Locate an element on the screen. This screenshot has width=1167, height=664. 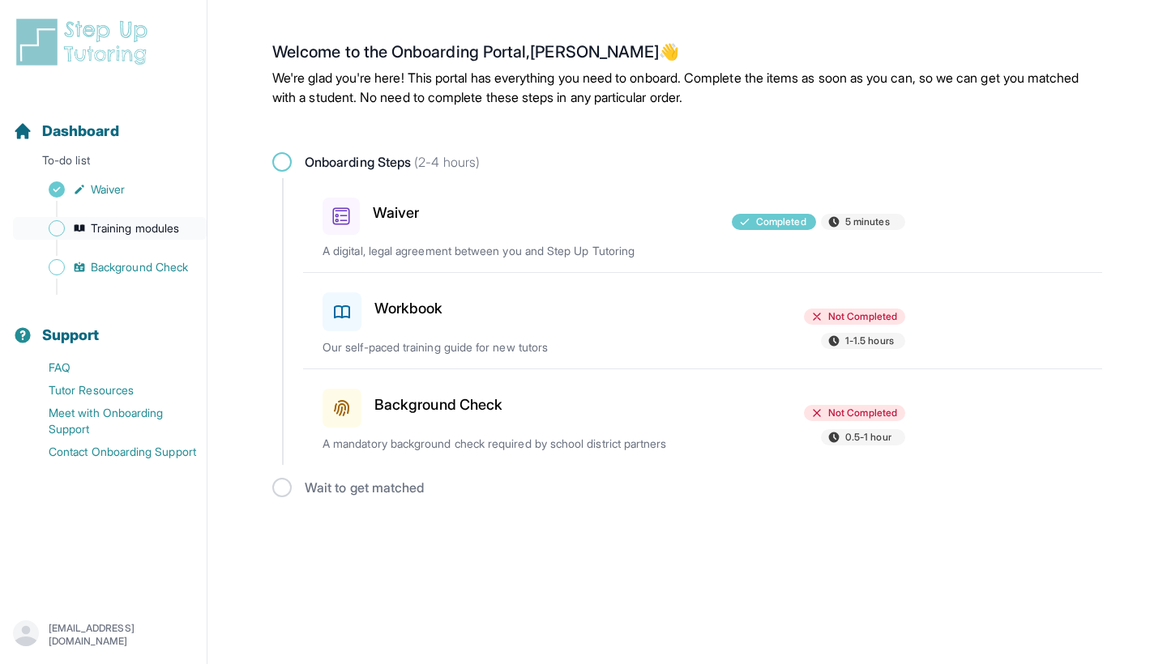
a: Meet with Onboarding Support is located at coordinates (109, 421).